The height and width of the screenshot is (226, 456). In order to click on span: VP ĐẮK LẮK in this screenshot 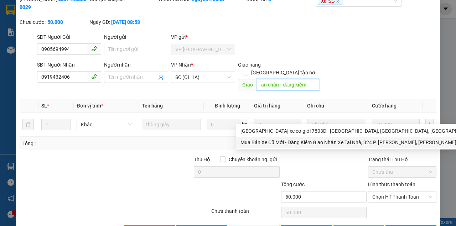, I will do `click(203, 50)`.